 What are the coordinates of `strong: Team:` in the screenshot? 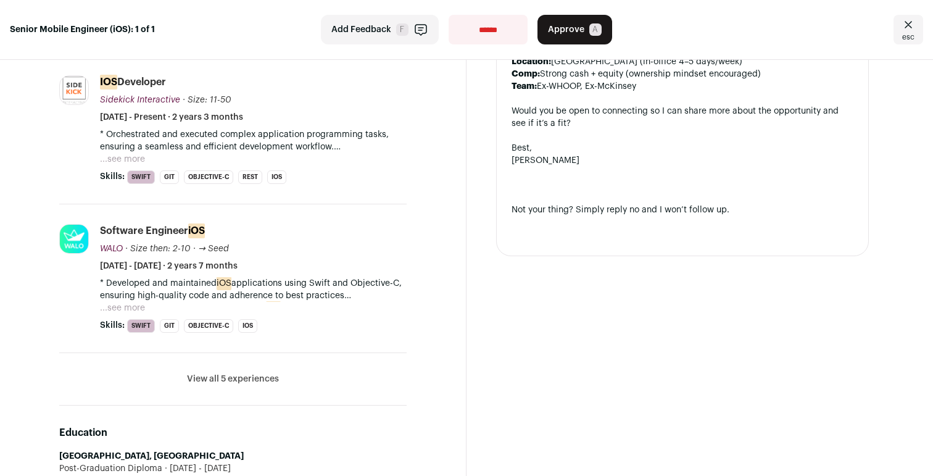 It's located at (524, 86).